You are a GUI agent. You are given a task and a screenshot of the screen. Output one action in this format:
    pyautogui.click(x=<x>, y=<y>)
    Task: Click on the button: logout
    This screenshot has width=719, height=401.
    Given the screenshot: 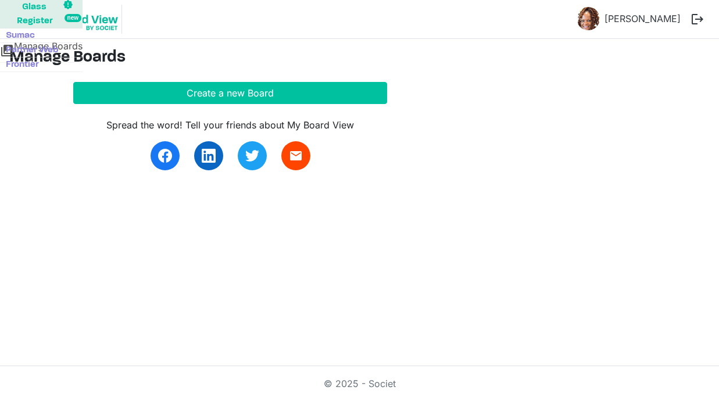 What is the action you would take?
    pyautogui.click(x=697, y=19)
    